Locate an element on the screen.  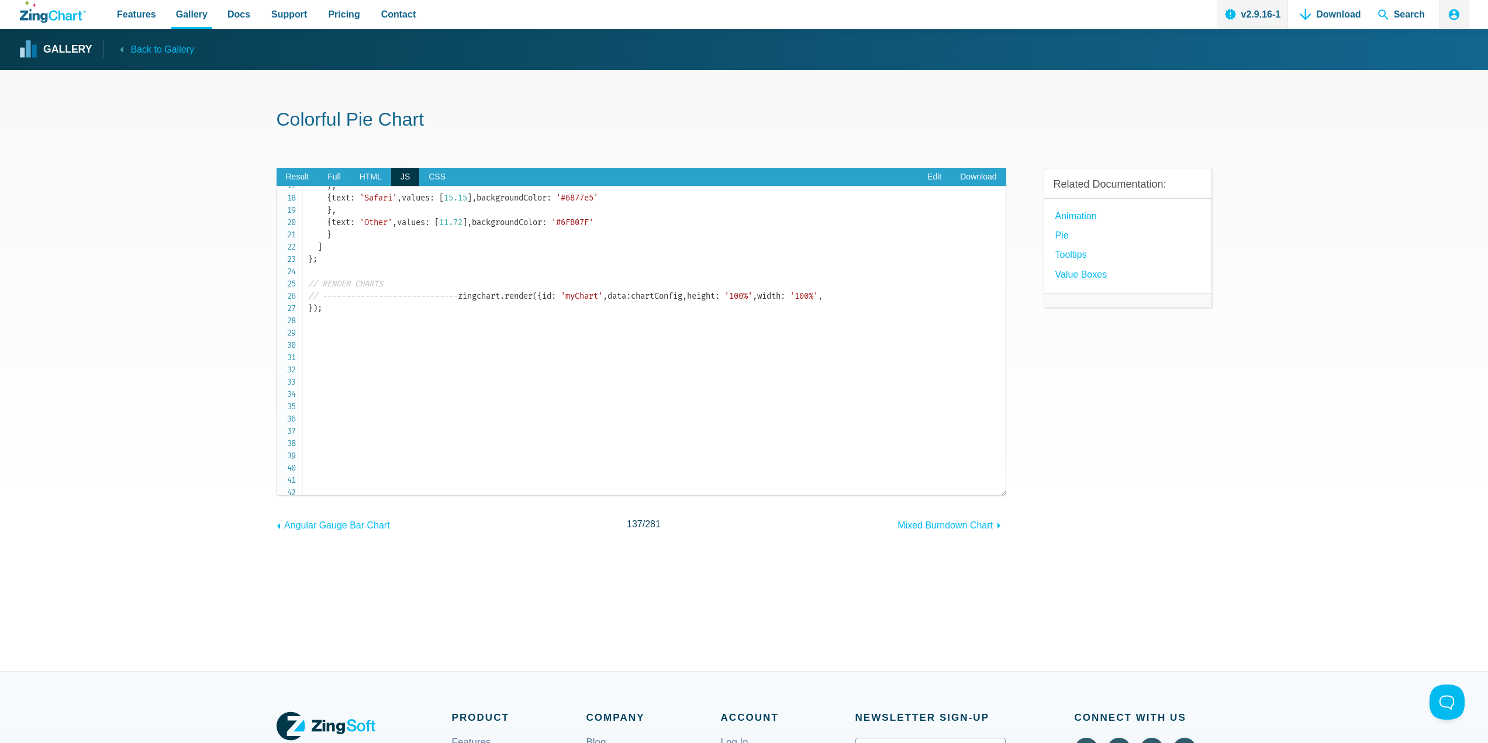
a: Value Boxes is located at coordinates (1081, 274).